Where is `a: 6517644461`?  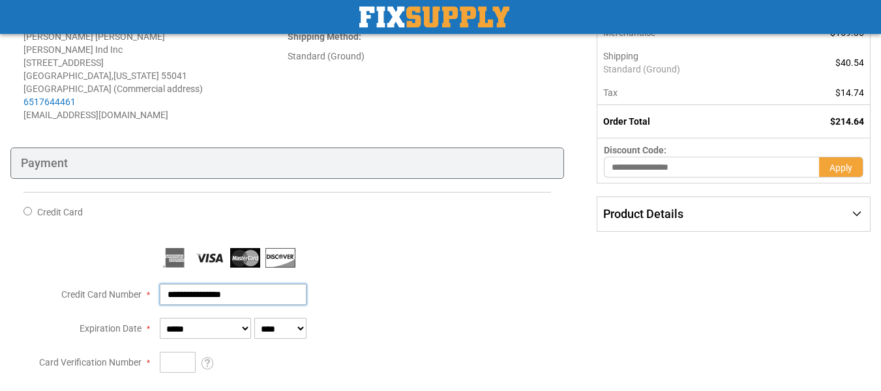
a: 6517644461 is located at coordinates (50, 102).